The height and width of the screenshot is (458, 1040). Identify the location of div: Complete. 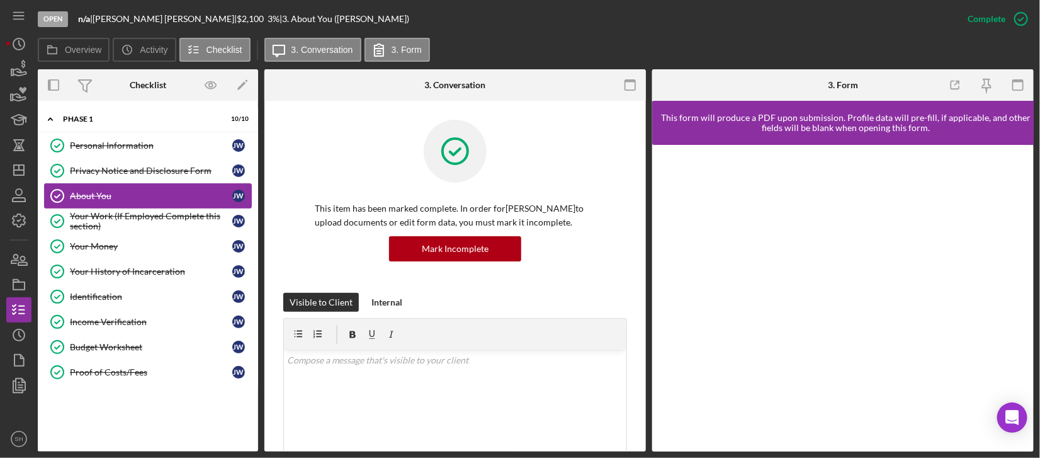
(986, 19).